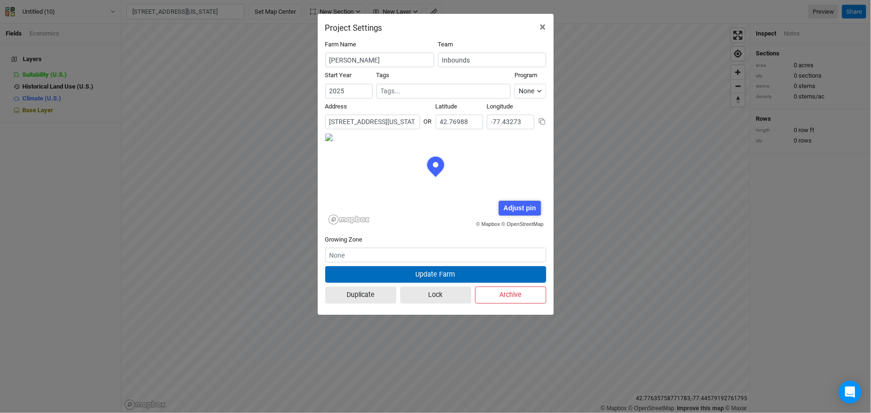 The height and width of the screenshot is (413, 871). Describe the element at coordinates (436, 275) in the screenshot. I see `button: Update Farm` at that location.